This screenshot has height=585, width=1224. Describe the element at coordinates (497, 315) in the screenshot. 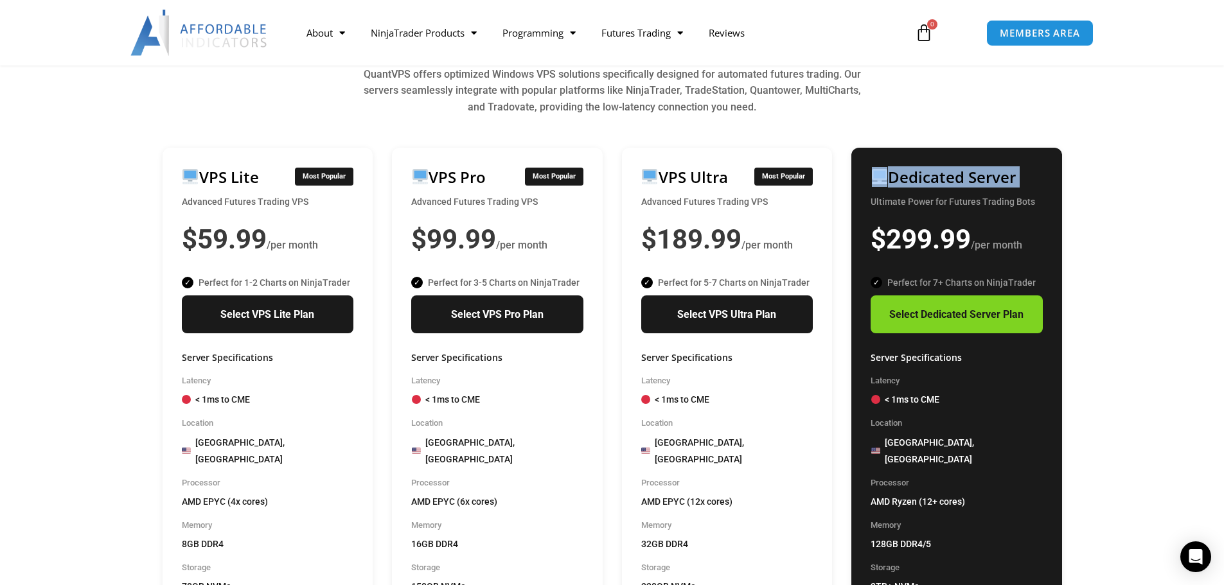

I see `a: Select VPS Pro Plan` at that location.